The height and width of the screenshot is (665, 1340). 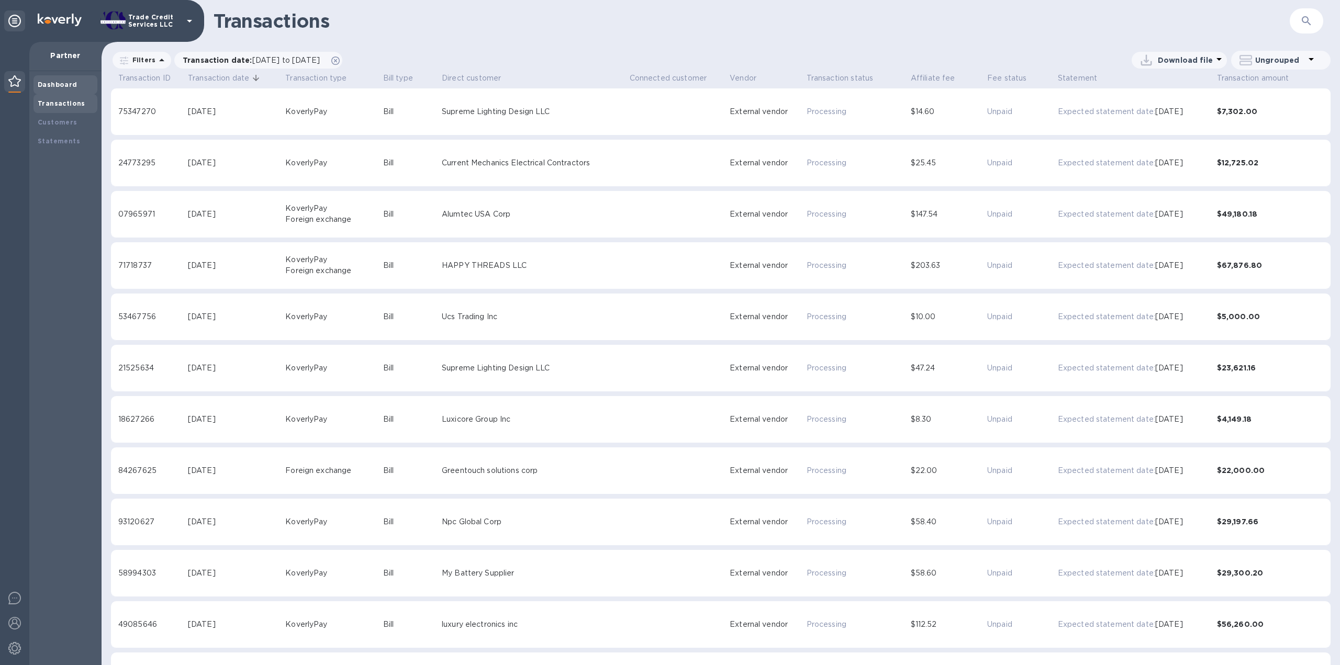 I want to click on div: $14.60, so click(x=947, y=111).